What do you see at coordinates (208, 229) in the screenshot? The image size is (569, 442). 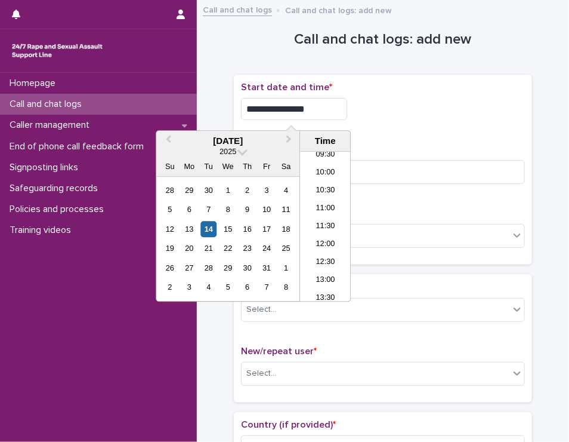 I see `div: Choose Tuesday, October 14th, 2025` at bounding box center [208, 229].